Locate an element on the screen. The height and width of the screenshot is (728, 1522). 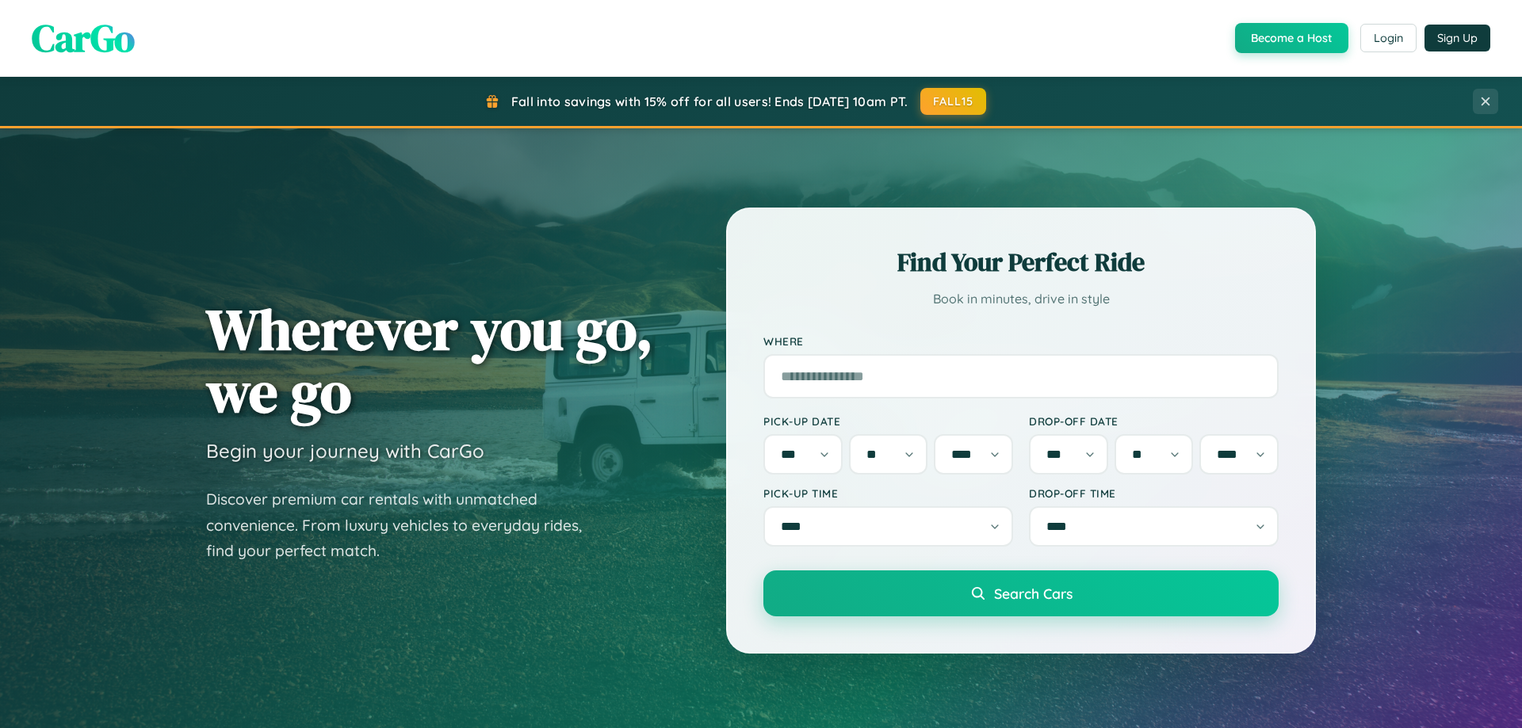
label: Drop-off Date is located at coordinates (1153, 421).